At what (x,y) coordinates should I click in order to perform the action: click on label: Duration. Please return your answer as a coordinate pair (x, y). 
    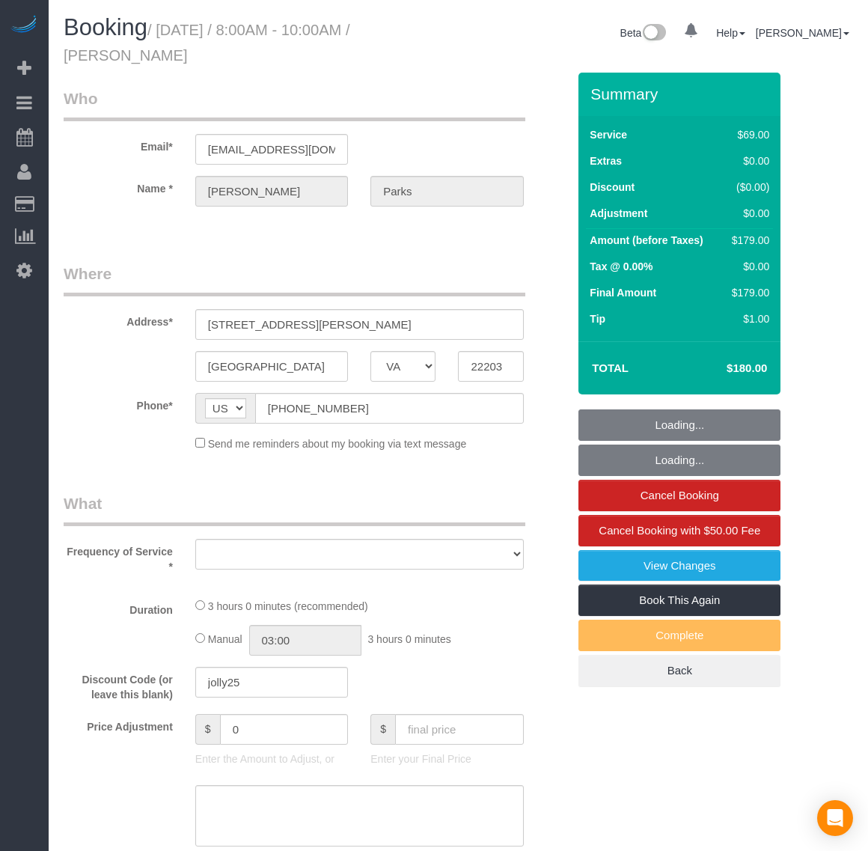
    Looking at the image, I should click on (118, 607).